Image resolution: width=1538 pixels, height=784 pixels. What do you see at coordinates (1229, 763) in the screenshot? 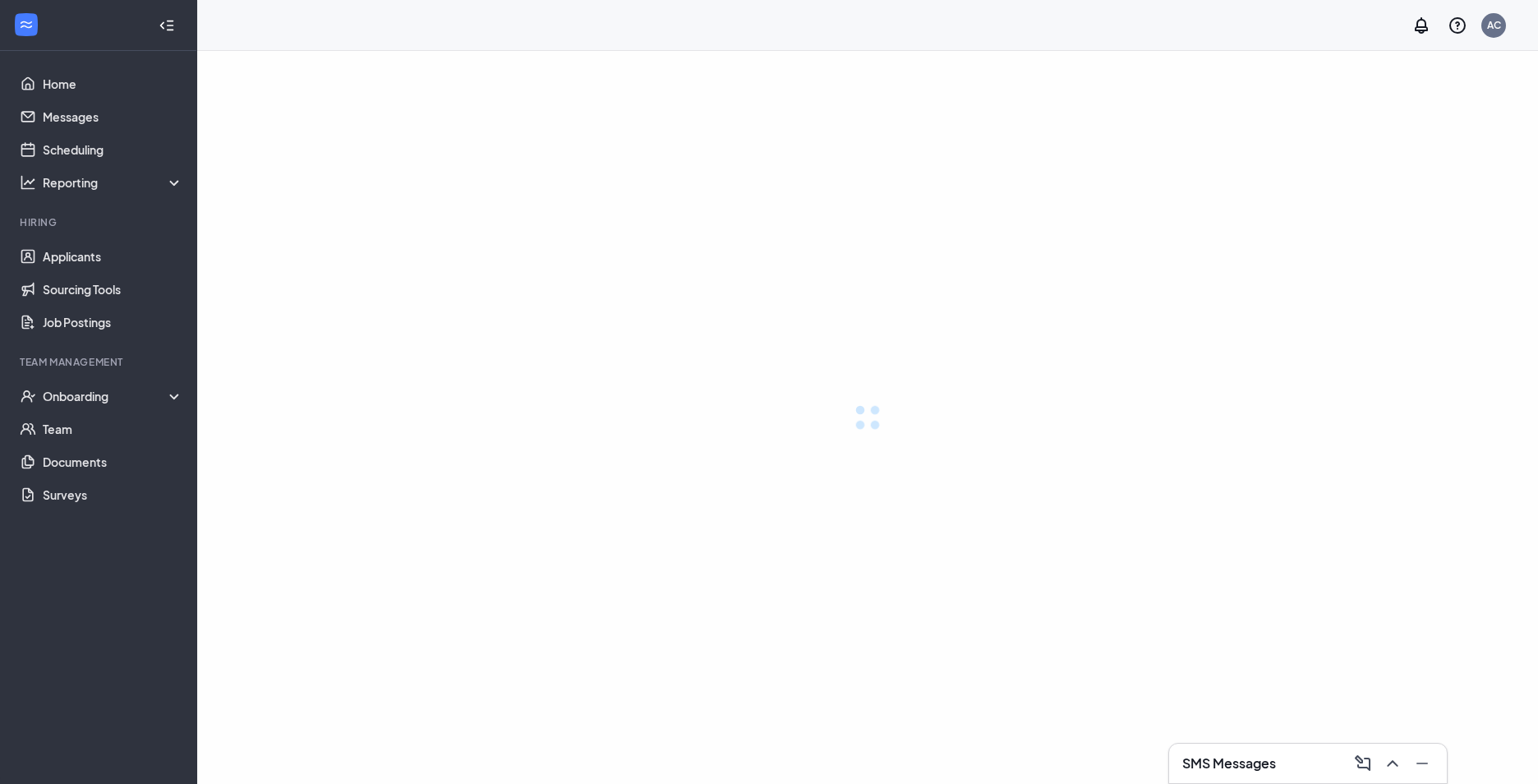
I see `h3: SMS Messages` at bounding box center [1229, 763].